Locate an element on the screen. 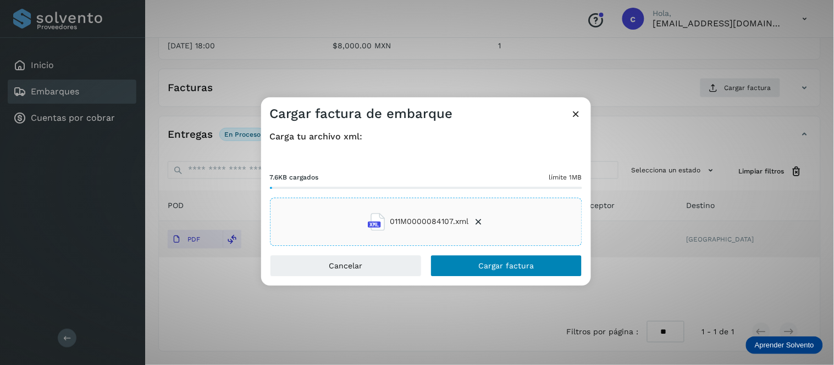 The width and height of the screenshot is (834, 365). h4: Carga tu archivo xml: is located at coordinates (426, 136).